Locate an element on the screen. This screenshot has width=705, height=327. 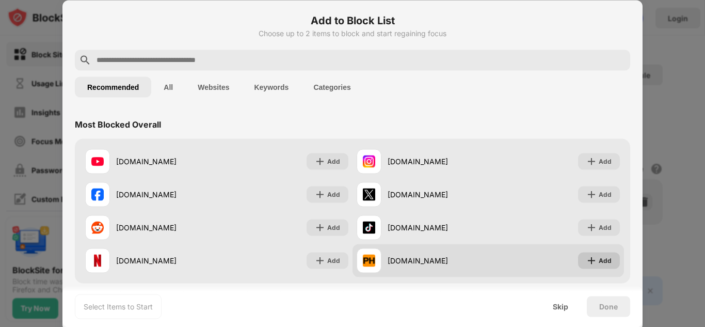
div: Done is located at coordinates (609, 306).